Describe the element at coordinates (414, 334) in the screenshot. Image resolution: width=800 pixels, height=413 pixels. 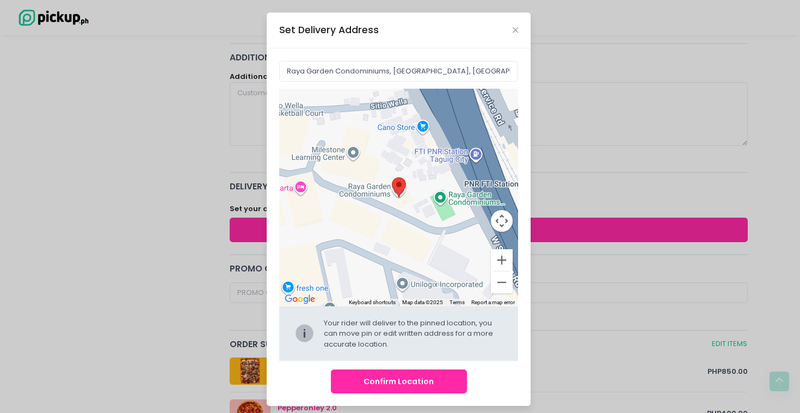
I see `div: Your rider will deliver to the pinned location, you can move pin or edit written address for a mo...` at that location.